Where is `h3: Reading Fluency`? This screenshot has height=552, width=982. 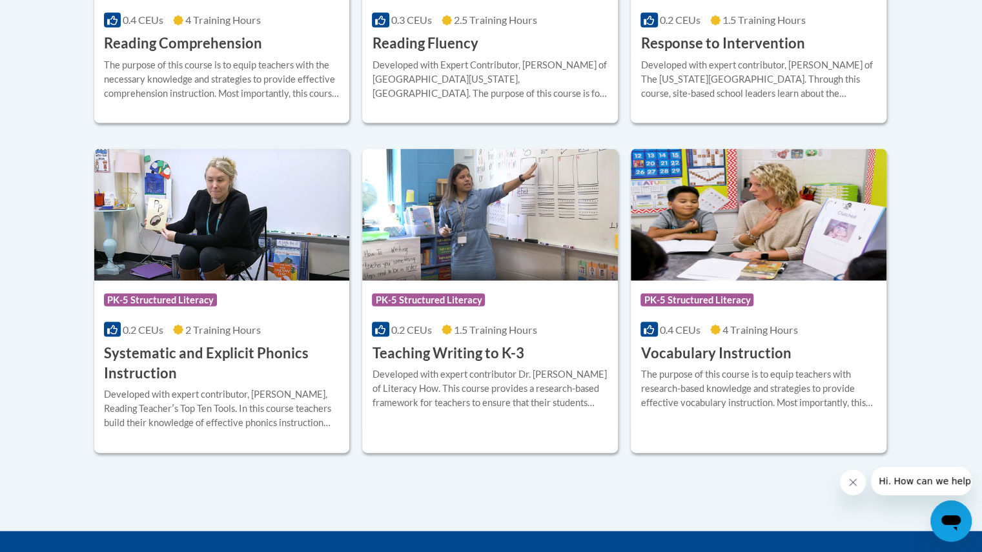 h3: Reading Fluency is located at coordinates (425, 43).